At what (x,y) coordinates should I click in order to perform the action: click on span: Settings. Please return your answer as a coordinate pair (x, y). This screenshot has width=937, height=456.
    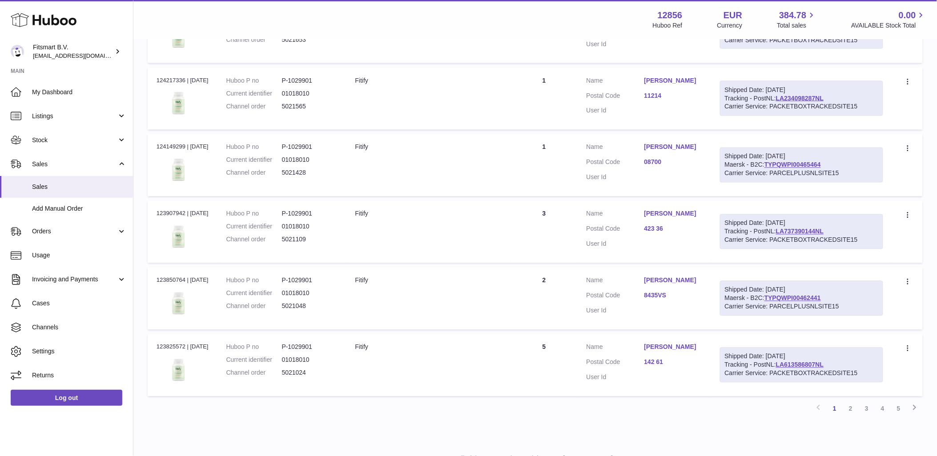
    Looking at the image, I should click on (79, 351).